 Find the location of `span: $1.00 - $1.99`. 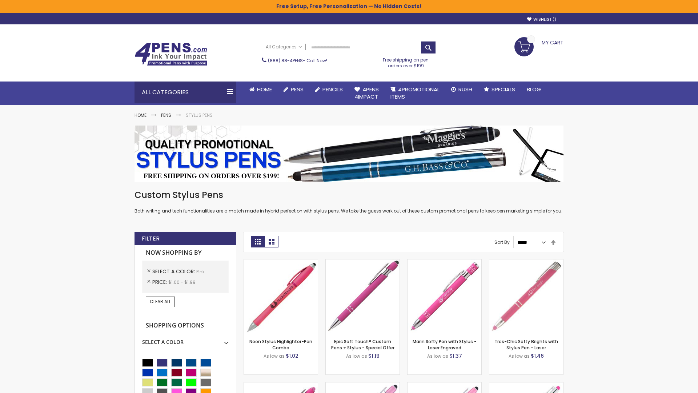

span: $1.00 - $1.99 is located at coordinates (182, 282).